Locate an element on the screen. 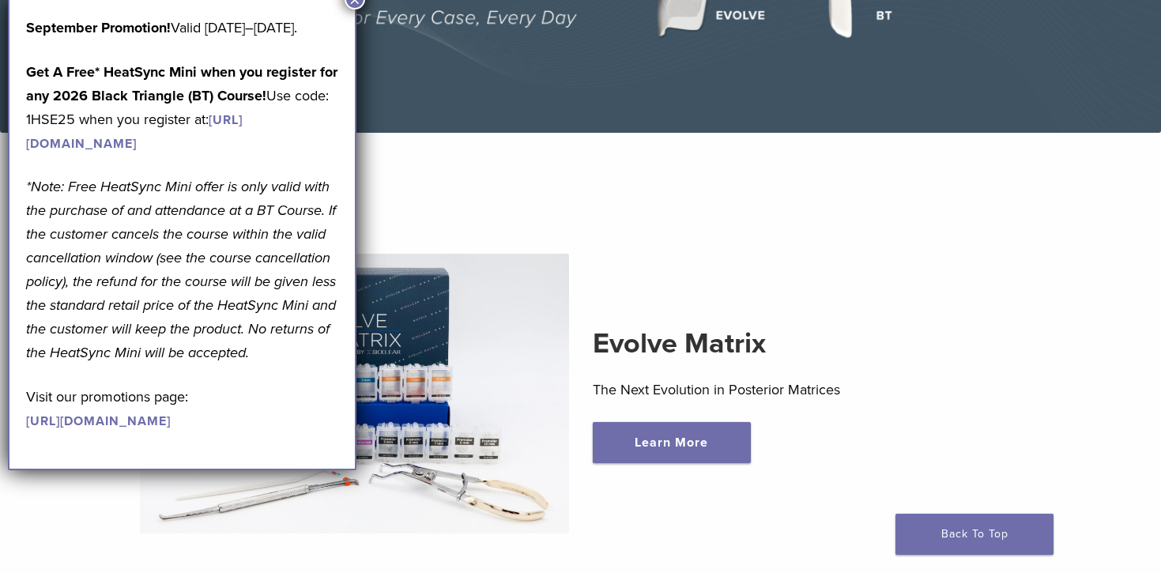  em: *Note: Free HeatSync Mini offer is only valid with the purchase of and attendance at a BT Course.... is located at coordinates (181, 270).